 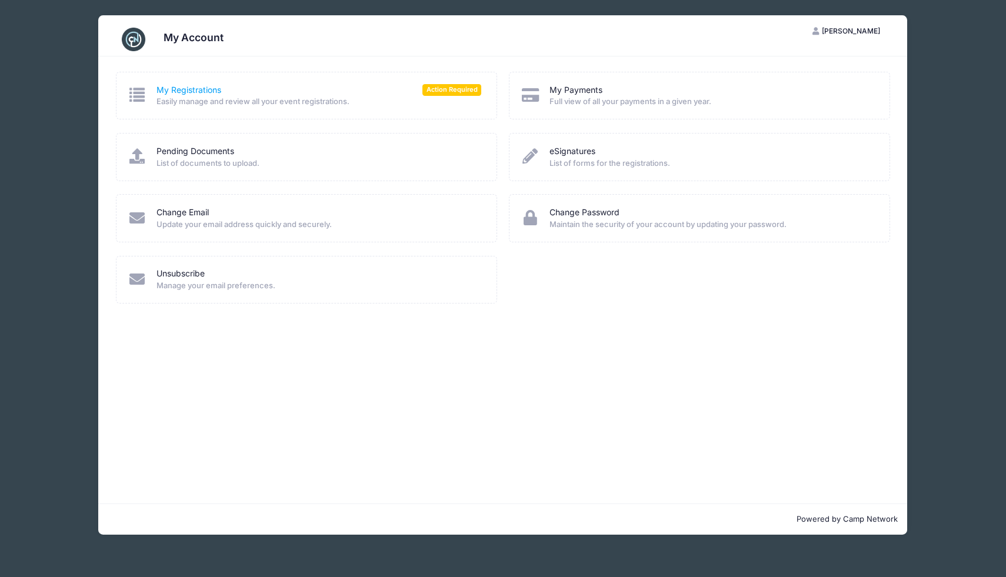 What do you see at coordinates (584, 212) in the screenshot?
I see `a: Change Password` at bounding box center [584, 212].